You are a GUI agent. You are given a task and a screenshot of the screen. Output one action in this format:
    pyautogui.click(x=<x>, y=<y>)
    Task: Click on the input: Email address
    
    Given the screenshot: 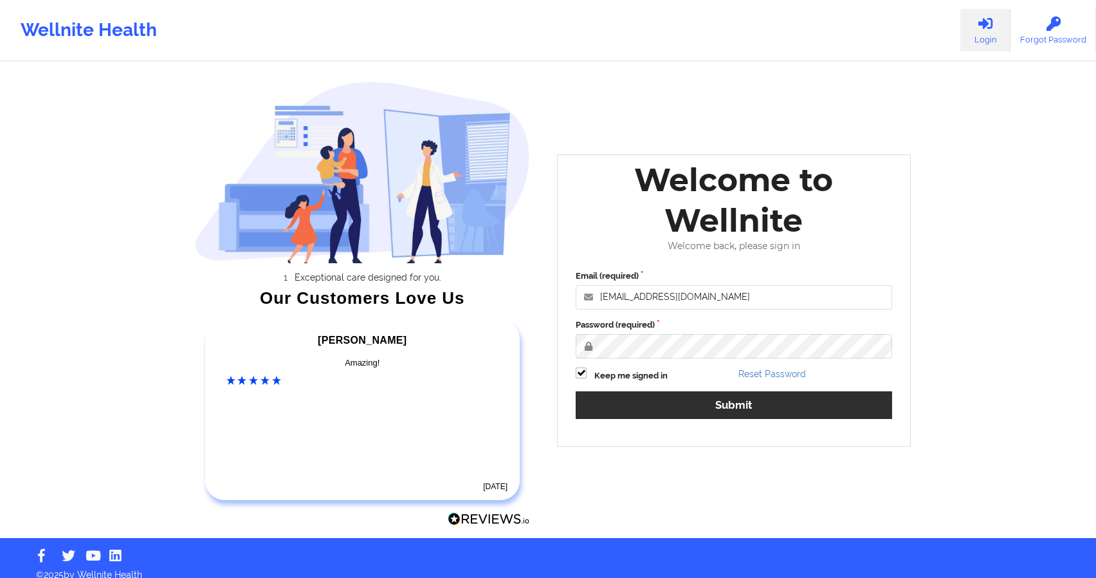 What is the action you would take?
    pyautogui.click(x=734, y=297)
    